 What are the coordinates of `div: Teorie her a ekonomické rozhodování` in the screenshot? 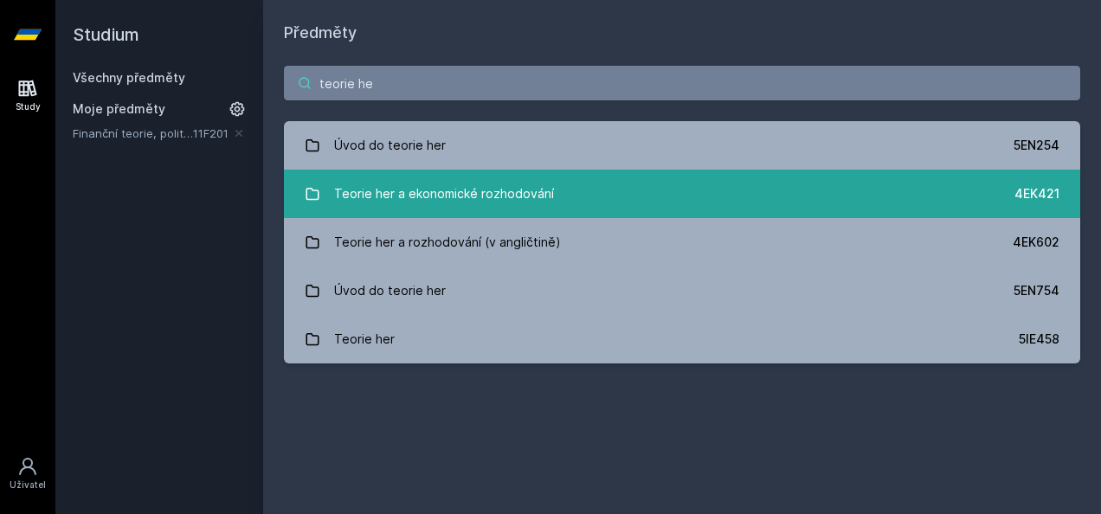 It's located at (444, 194).